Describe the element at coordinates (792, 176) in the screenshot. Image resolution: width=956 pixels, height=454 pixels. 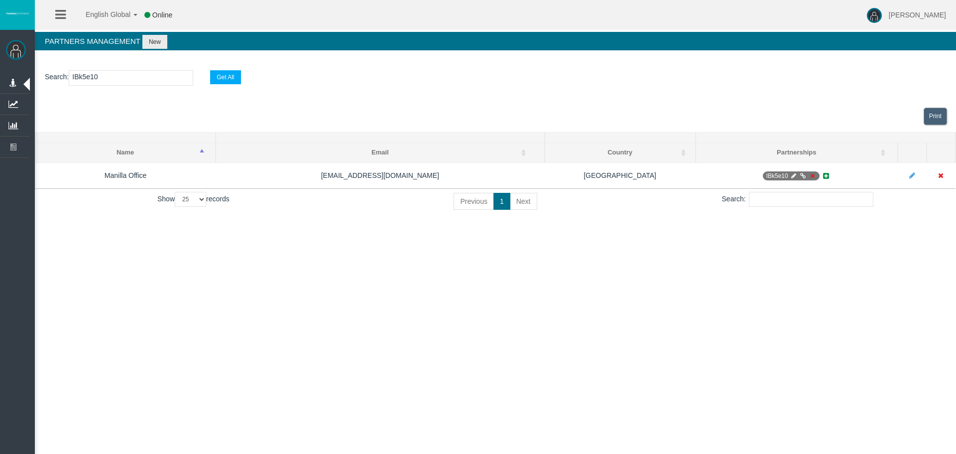
I see `span: IB` at that location.